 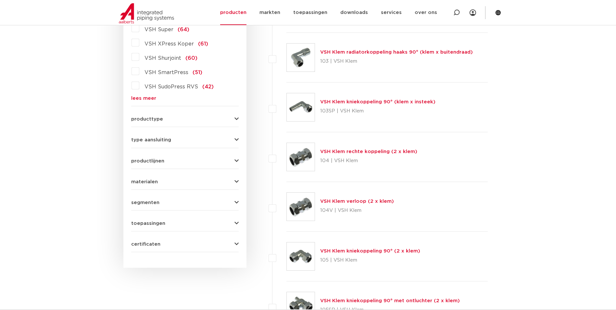 What do you see at coordinates (185, 98) in the screenshot?
I see `a: lees meer` at bounding box center [185, 98].